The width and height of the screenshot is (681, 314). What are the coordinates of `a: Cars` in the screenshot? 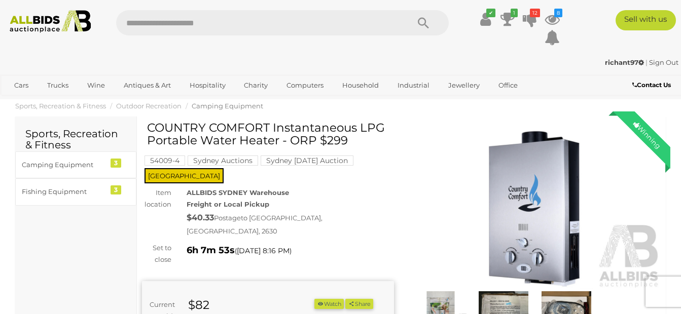 It's located at (21, 85).